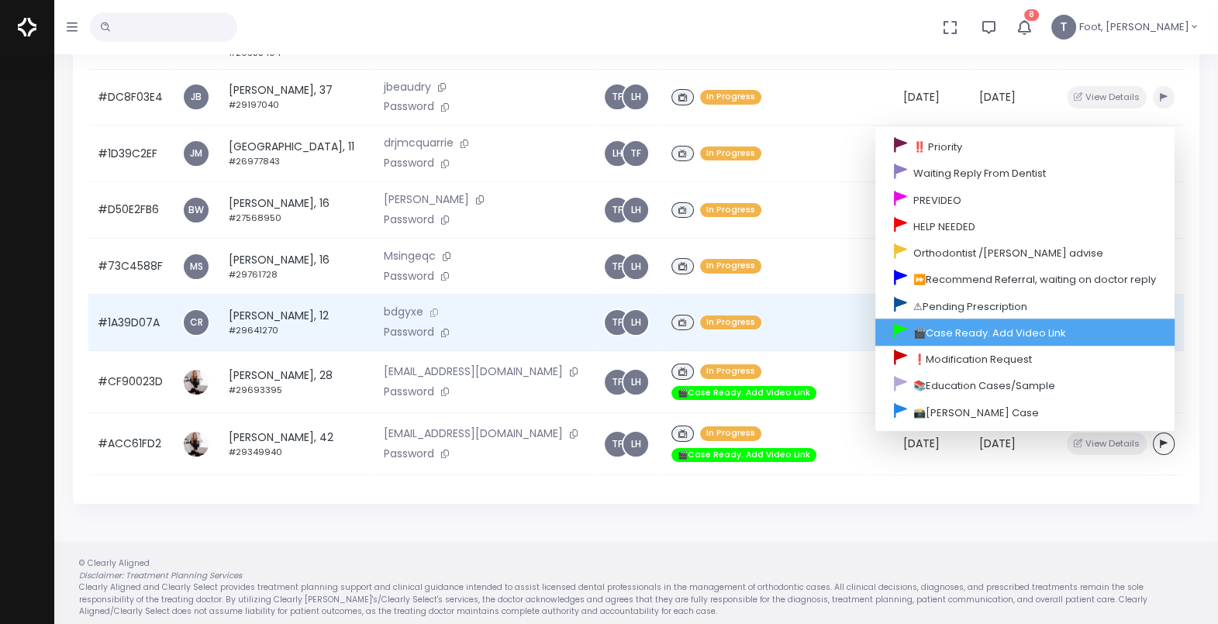 This screenshot has width=1218, height=624. What do you see at coordinates (196, 267) in the screenshot?
I see `a: MS` at bounding box center [196, 267].